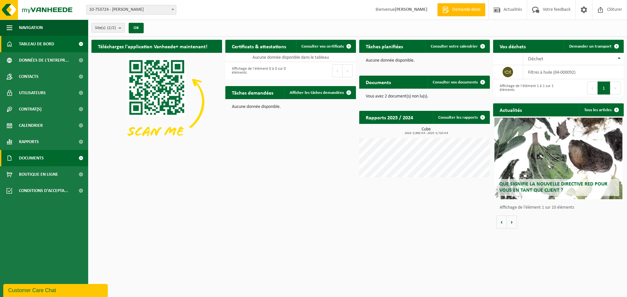  What do you see at coordinates (325, 46) in the screenshot?
I see `a: Consulter vos certificats` at bounding box center [325, 46].